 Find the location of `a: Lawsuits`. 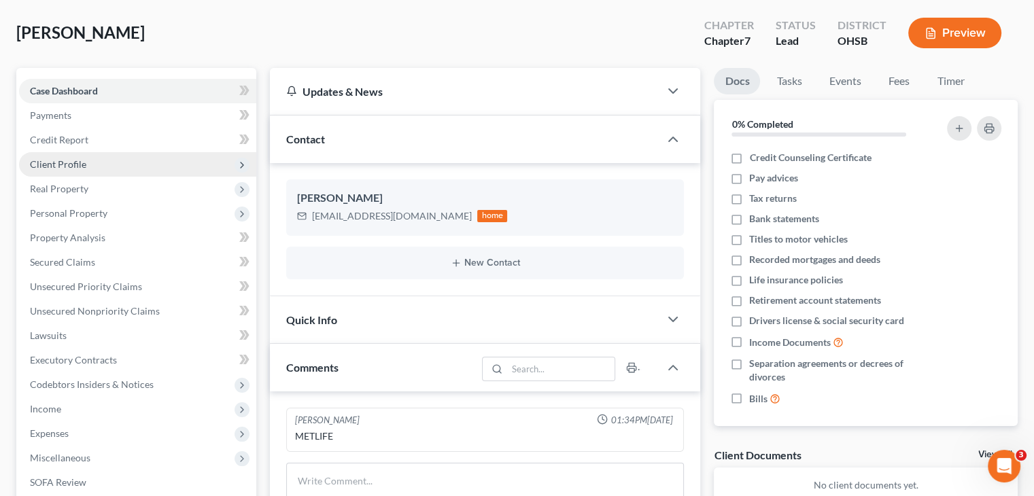

a: Lawsuits is located at coordinates (137, 336).